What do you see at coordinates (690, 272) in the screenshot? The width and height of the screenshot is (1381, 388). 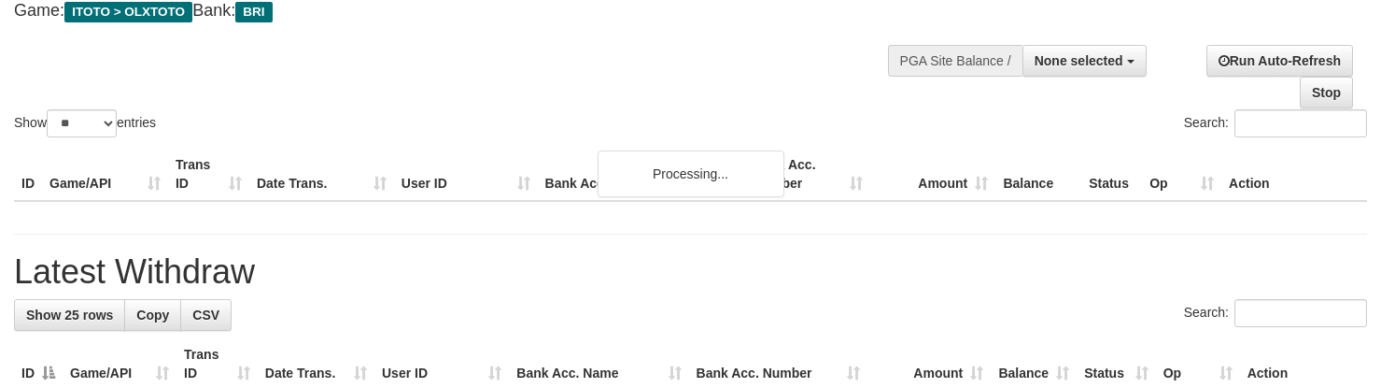 I see `h1: Latest Withdraw` at bounding box center [690, 272].